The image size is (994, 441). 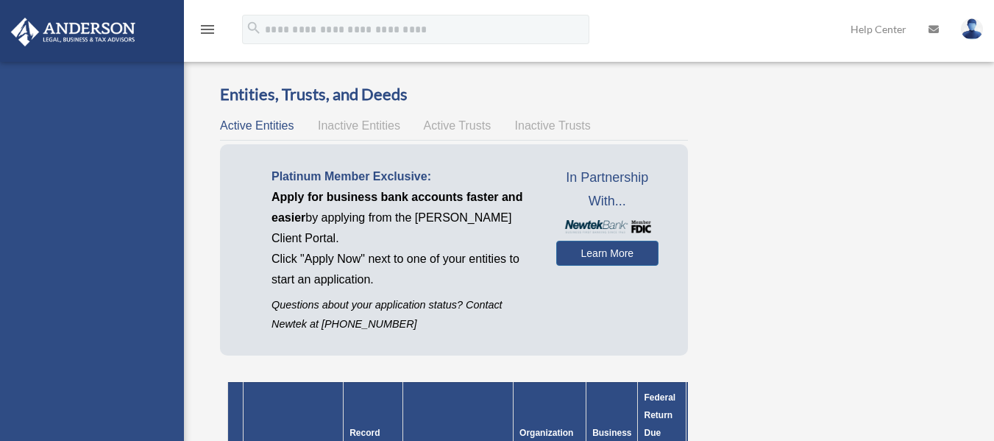 What do you see at coordinates (208, 29) in the screenshot?
I see `i: menu` at bounding box center [208, 29].